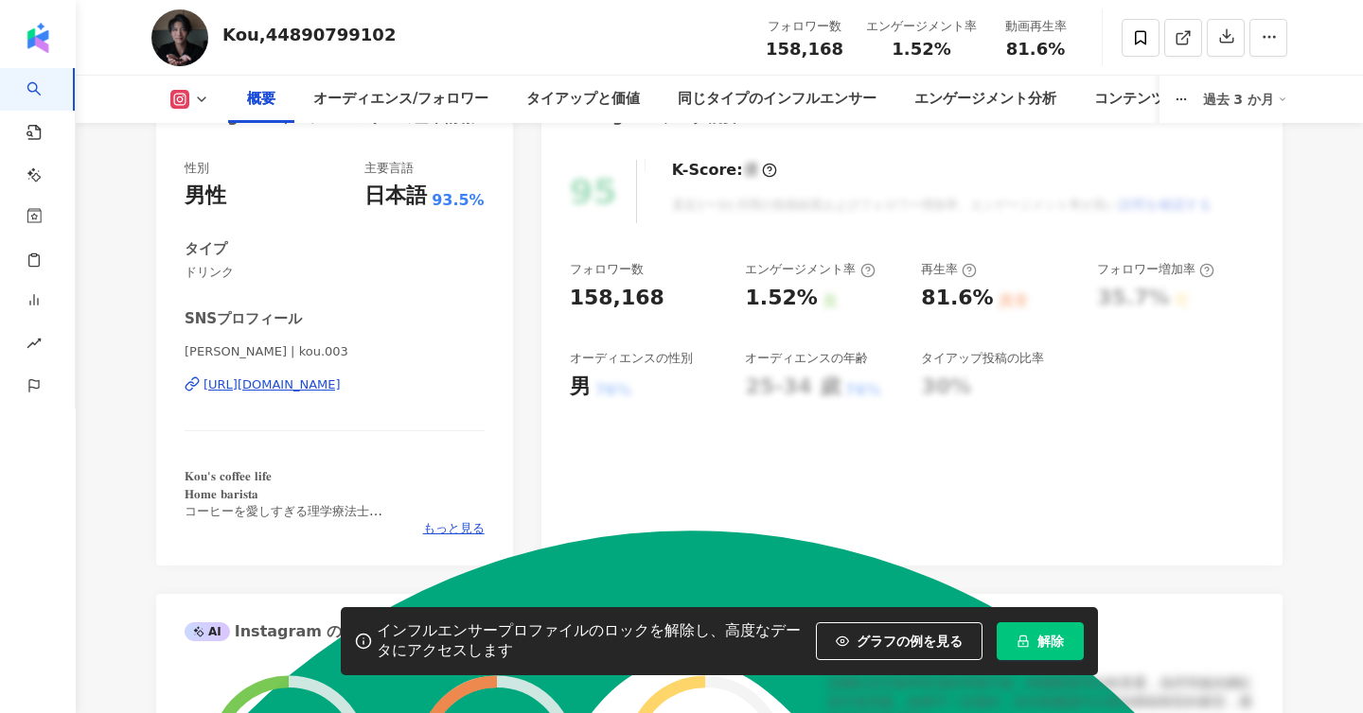 The width and height of the screenshot is (1363, 713). What do you see at coordinates (334, 273) in the screenshot?
I see `span: ドリンク` at bounding box center [334, 273].